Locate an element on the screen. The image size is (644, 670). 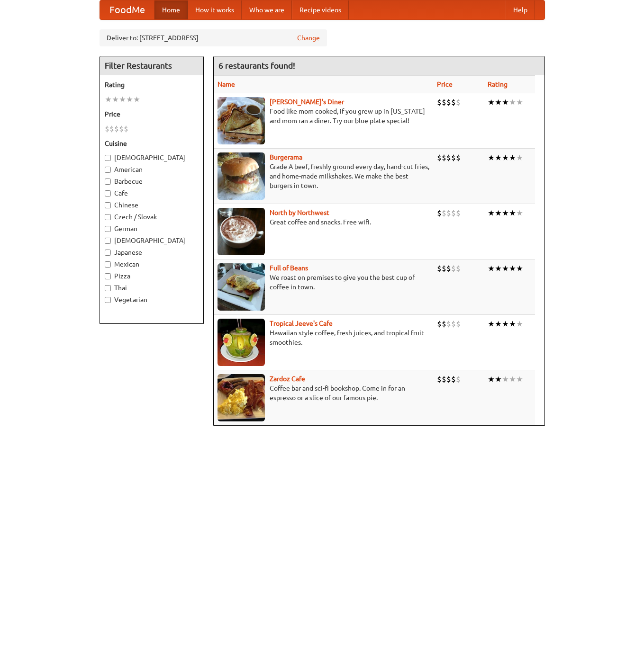
a: Who we are is located at coordinates (267, 10).